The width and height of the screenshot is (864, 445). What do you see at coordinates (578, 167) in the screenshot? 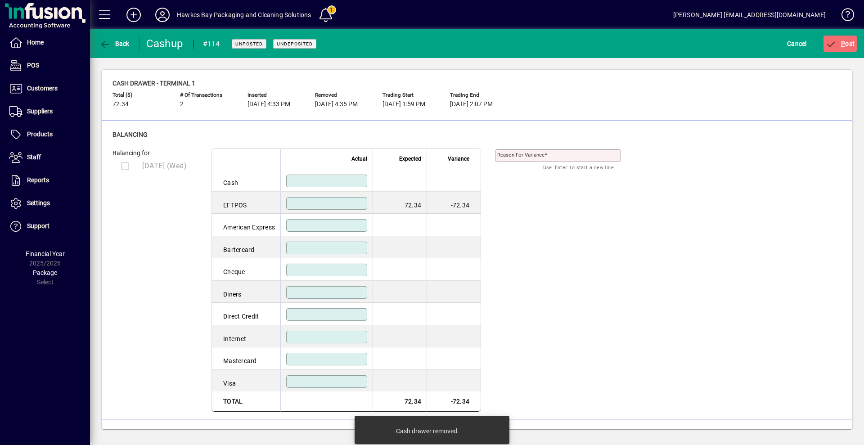
I see `mat-hint: Use 'Enter' to start a new line` at bounding box center [578, 167].